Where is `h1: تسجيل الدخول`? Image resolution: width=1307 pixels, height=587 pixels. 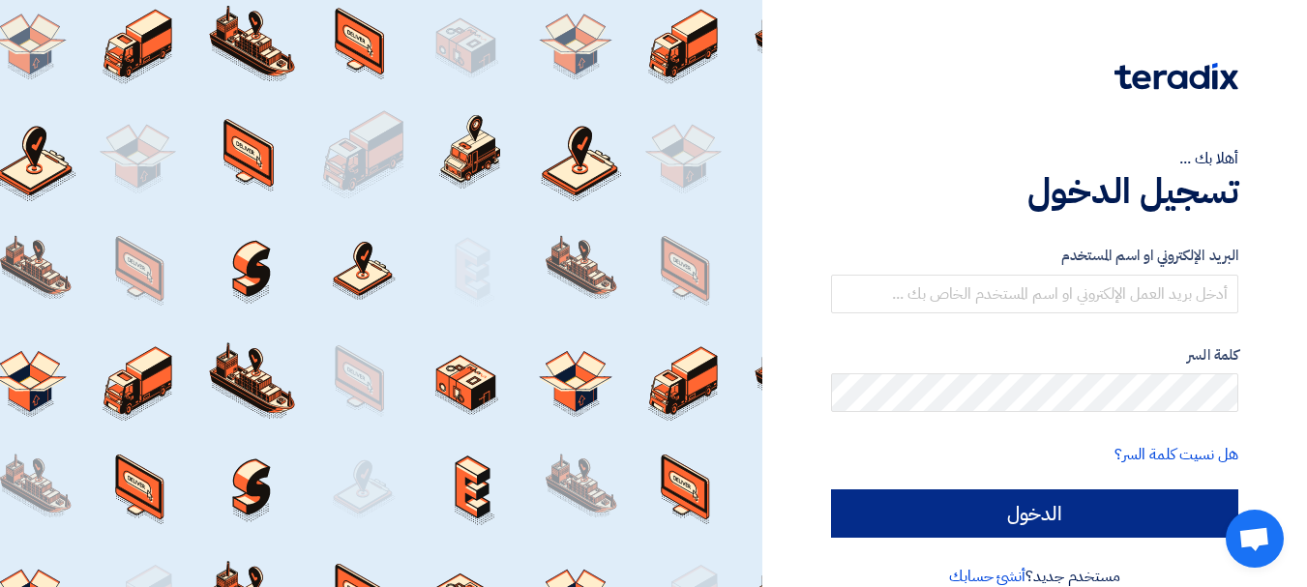
h1: تسجيل الدخول is located at coordinates (1034, 192).